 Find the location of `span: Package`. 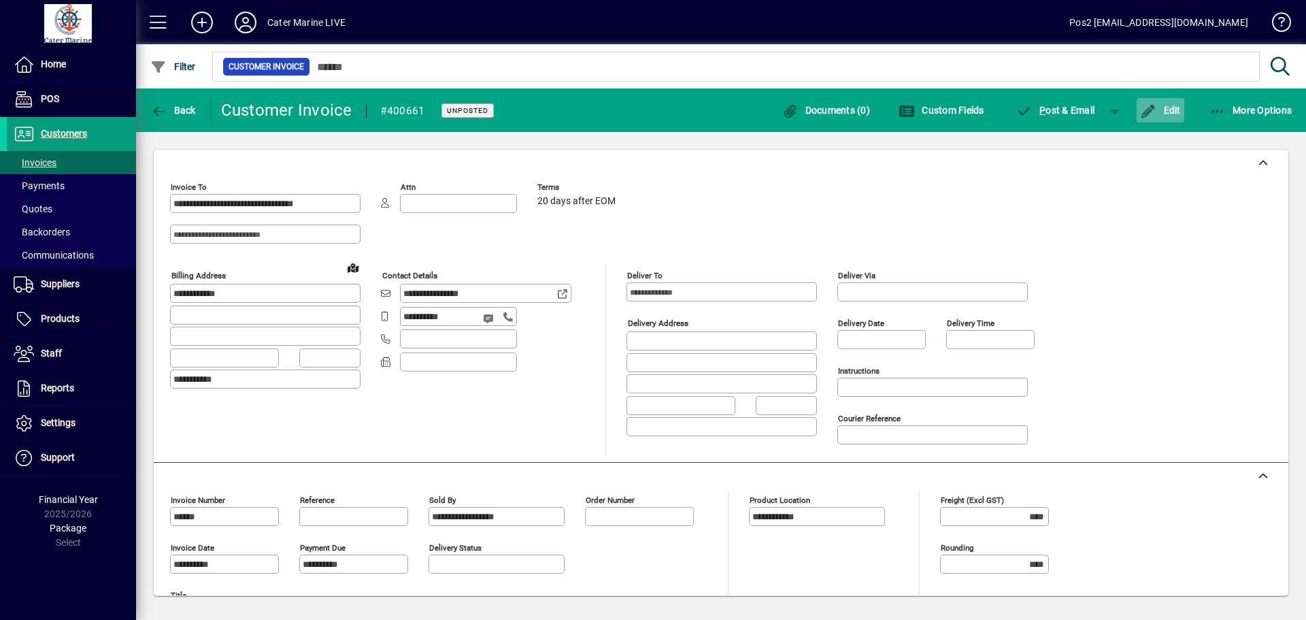

span: Package is located at coordinates (68, 528).